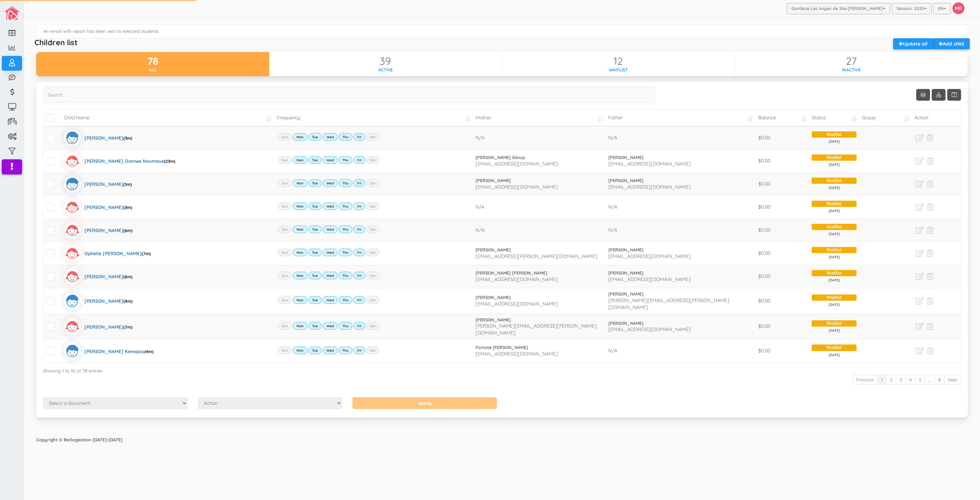 This screenshot has height=500, width=980. What do you see at coordinates (900, 380) in the screenshot?
I see `a: 3` at bounding box center [900, 380].